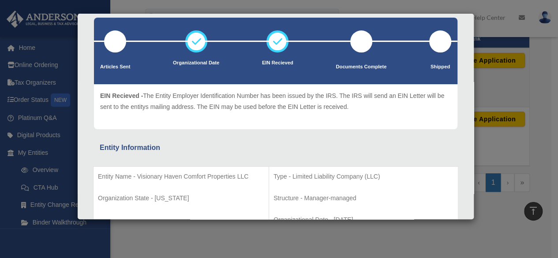  Describe the element at coordinates (363, 198) in the screenshot. I see `p: Structure - Manager-managed` at that location.